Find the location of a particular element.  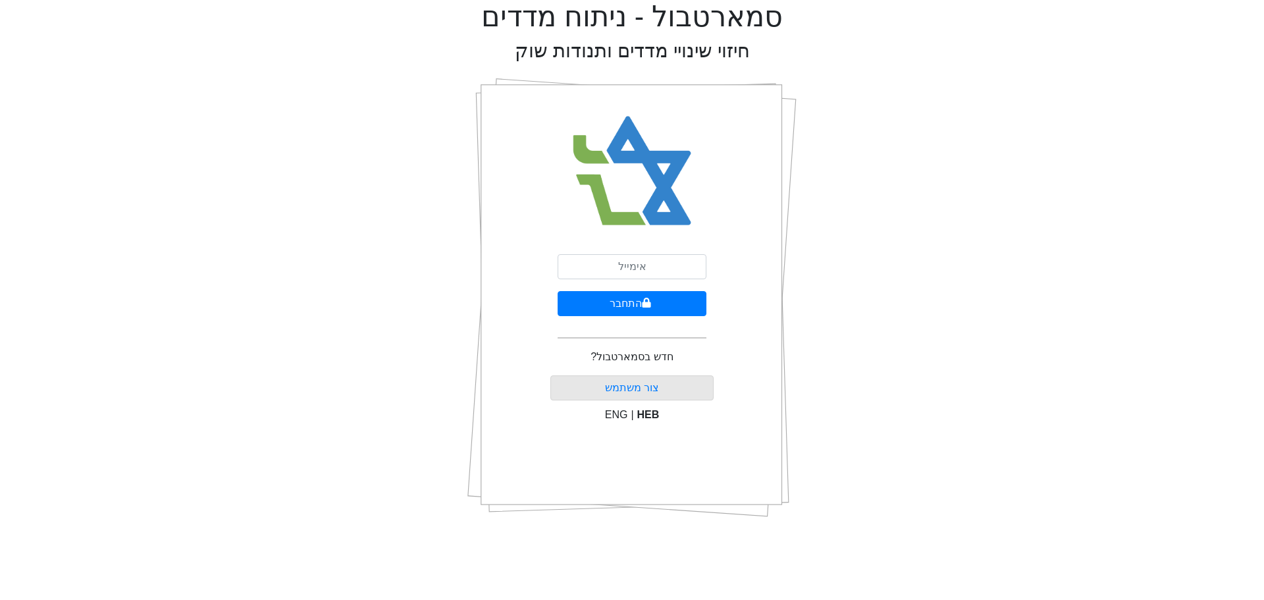

button: צור משתמש is located at coordinates (632, 388).